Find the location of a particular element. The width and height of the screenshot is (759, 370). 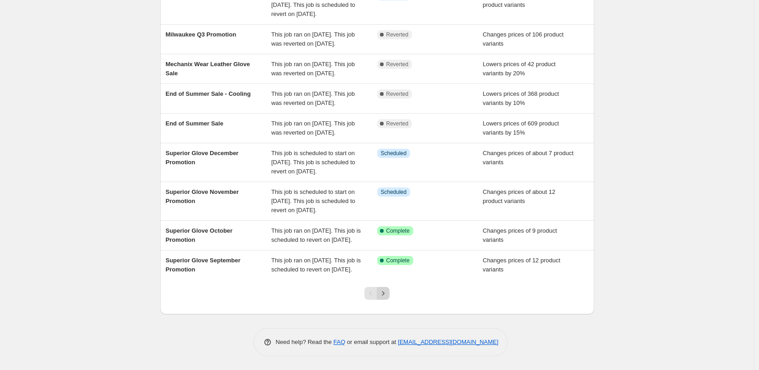

span: Superior Glove December Promotion is located at coordinates (202, 158).